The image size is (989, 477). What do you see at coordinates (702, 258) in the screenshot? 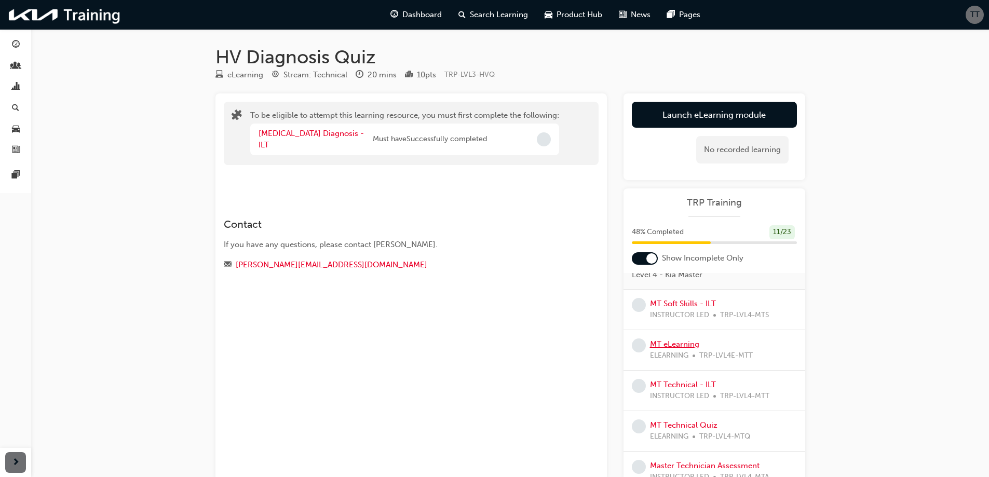
I see `span: Show Incomplete Only` at bounding box center [702, 258].